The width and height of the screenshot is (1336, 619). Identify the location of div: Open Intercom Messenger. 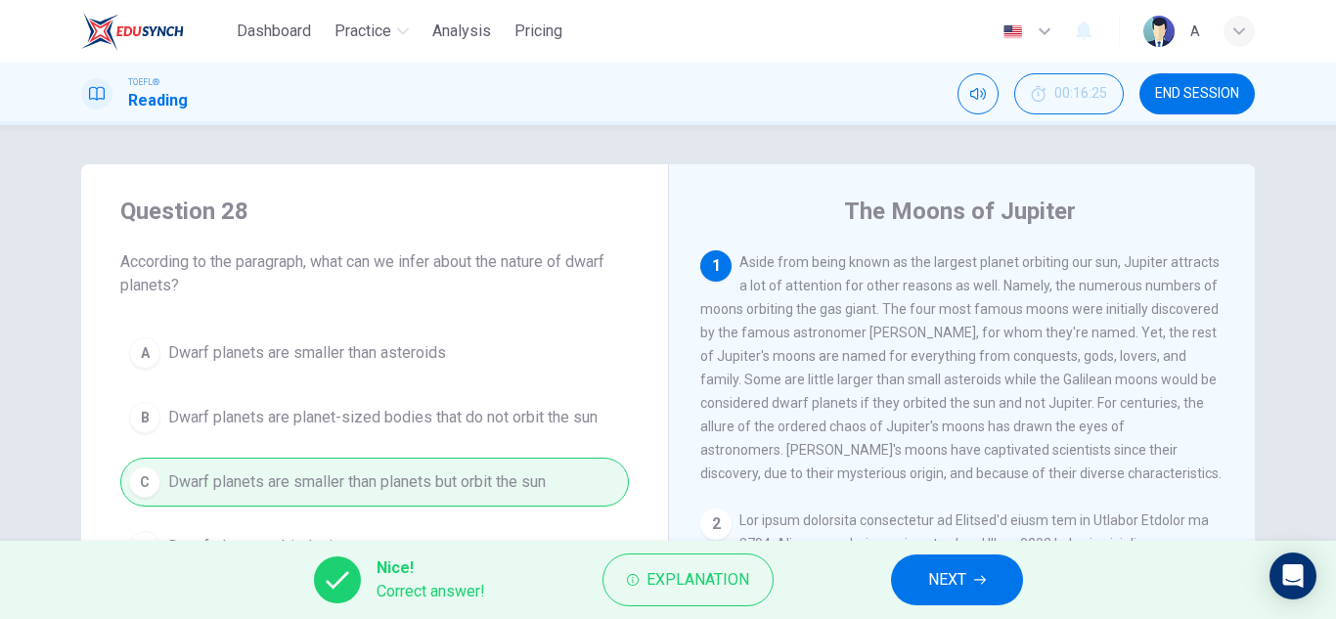
(1293, 576).